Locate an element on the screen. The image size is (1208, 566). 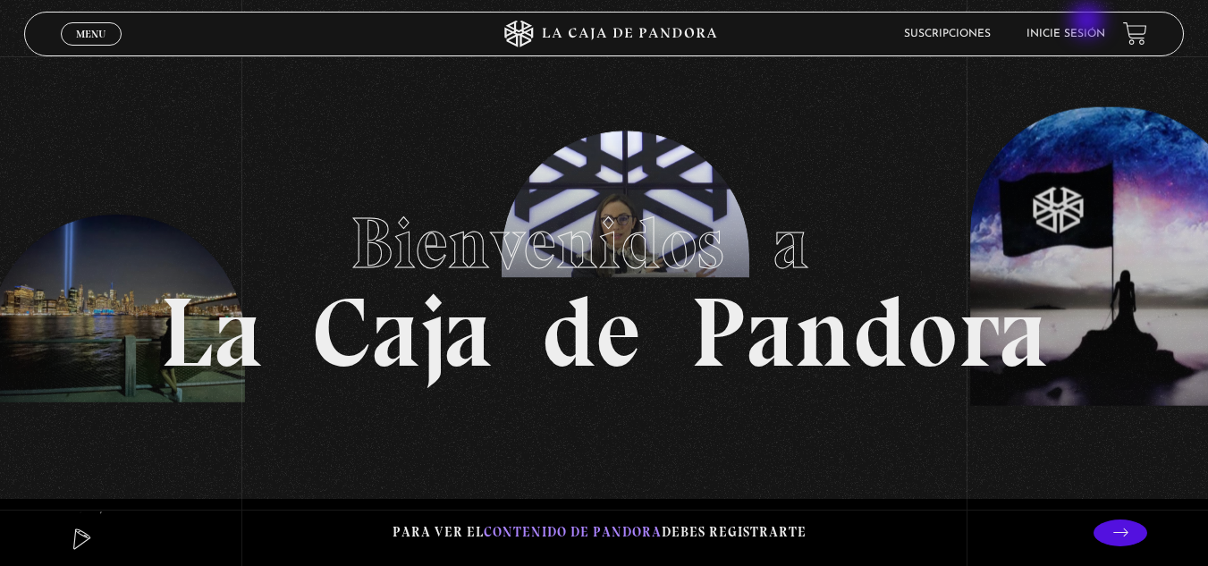
span: Bienvenidos a is located at coordinates (605, 243).